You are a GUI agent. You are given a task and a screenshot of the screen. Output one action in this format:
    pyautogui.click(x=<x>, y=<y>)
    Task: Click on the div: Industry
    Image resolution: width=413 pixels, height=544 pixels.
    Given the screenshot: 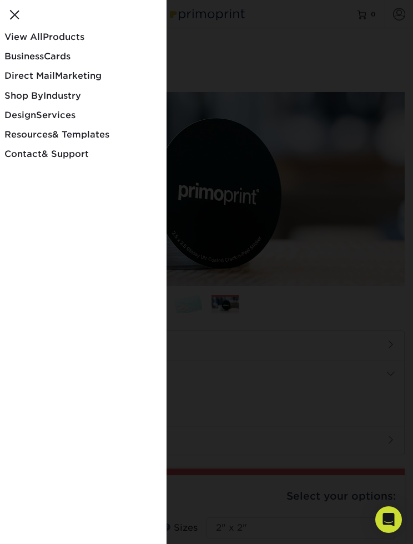 What is the action you would take?
    pyautogui.click(x=83, y=96)
    